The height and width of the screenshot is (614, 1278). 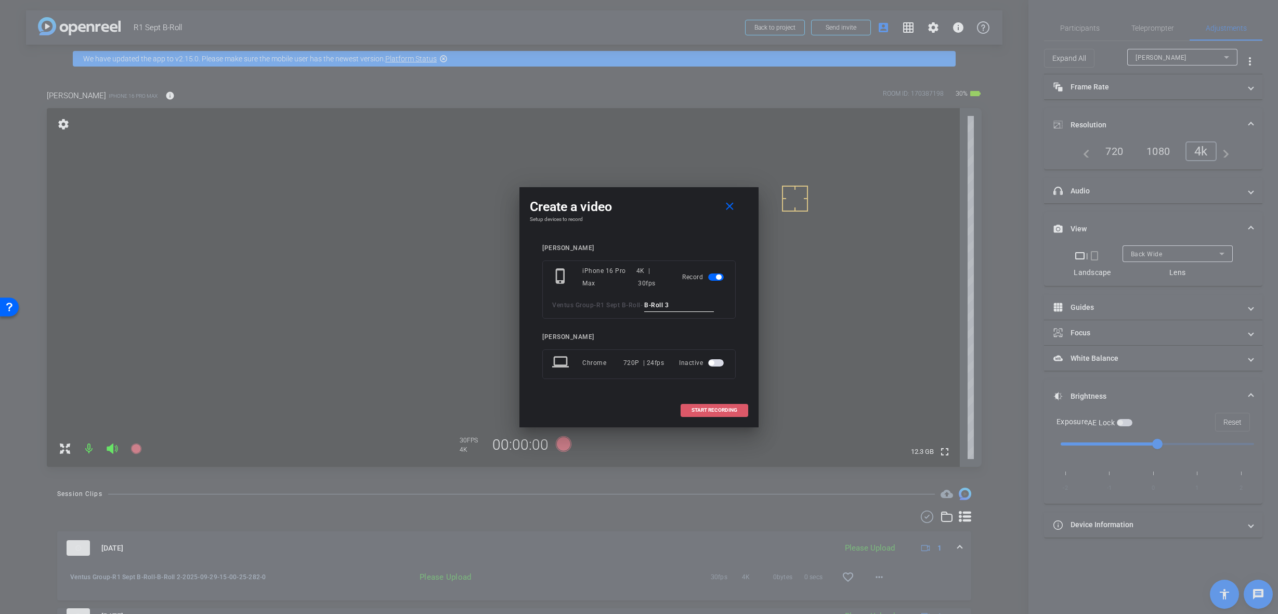 What do you see at coordinates (639, 207) in the screenshot?
I see `div: Create a video` at bounding box center [639, 207].